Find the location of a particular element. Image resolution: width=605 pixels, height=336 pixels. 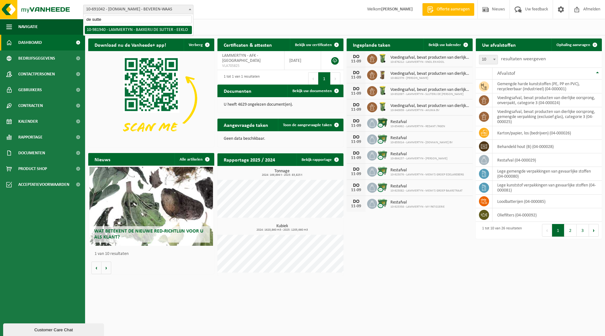

button: Volgende is located at coordinates (106, 268).